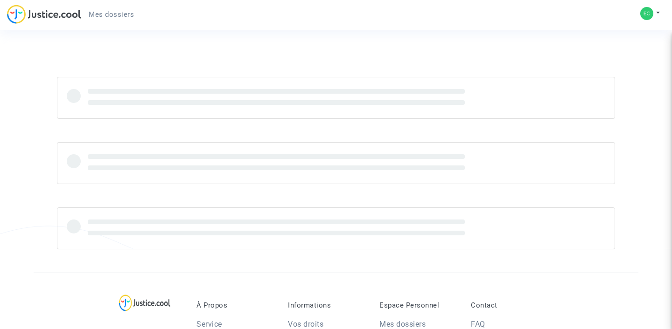 This screenshot has width=672, height=329. Describe the element at coordinates (111, 14) in the screenshot. I see `span: Mes dossiers` at that location.